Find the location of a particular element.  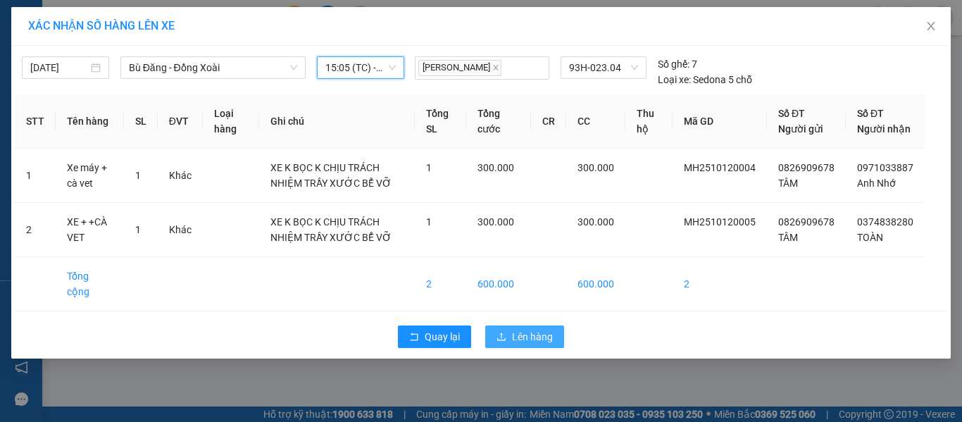

span: down is located at coordinates (294, 68).